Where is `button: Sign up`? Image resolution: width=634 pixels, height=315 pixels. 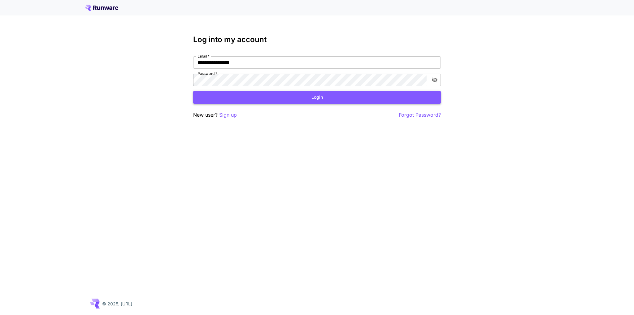
button: Sign up is located at coordinates (228, 115).